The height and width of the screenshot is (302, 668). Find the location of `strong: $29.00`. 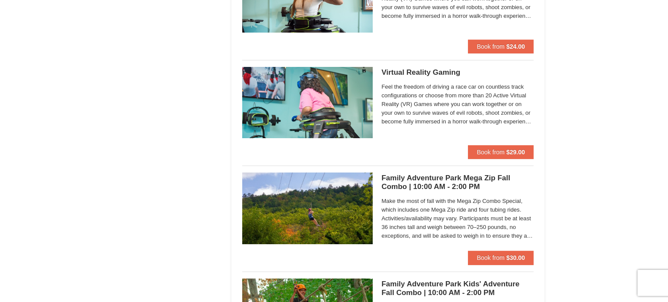

strong: $29.00 is located at coordinates (515, 152).